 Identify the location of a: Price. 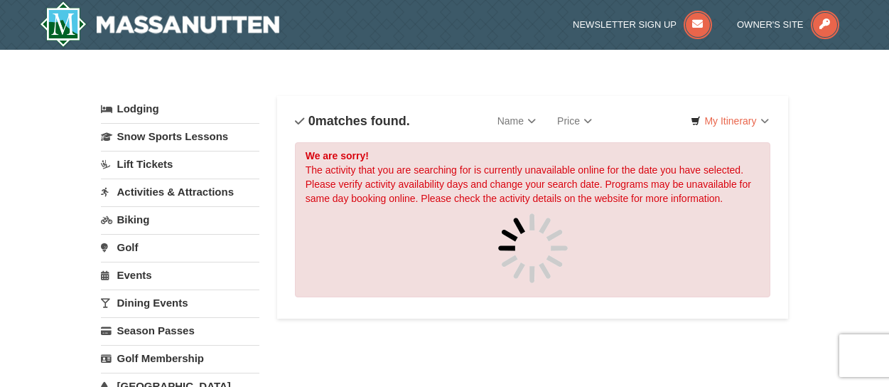
(574, 121).